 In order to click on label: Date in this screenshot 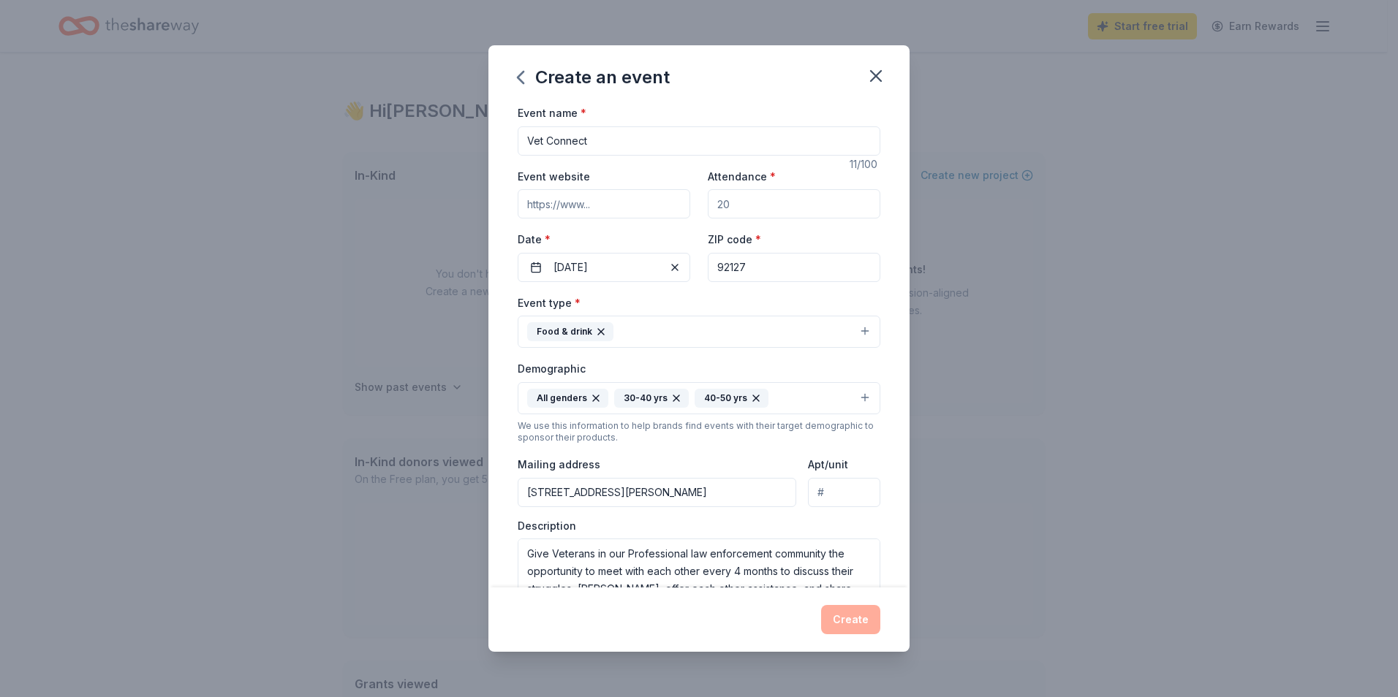, I will do `click(604, 240)`.